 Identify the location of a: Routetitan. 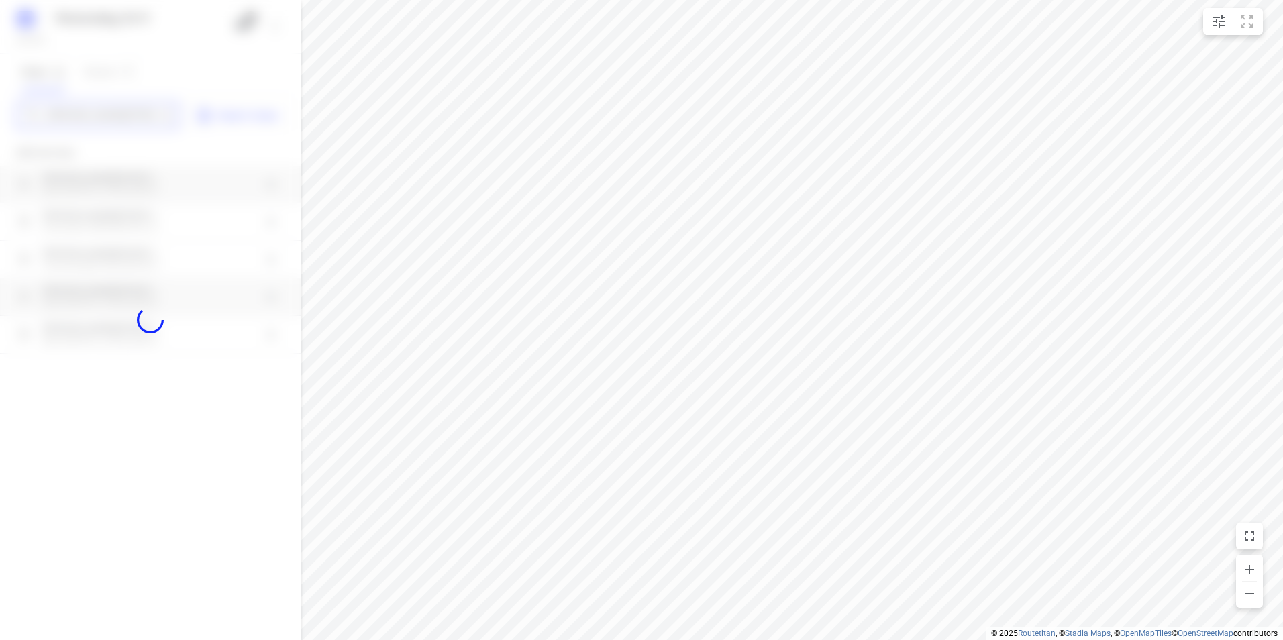
(1036, 633).